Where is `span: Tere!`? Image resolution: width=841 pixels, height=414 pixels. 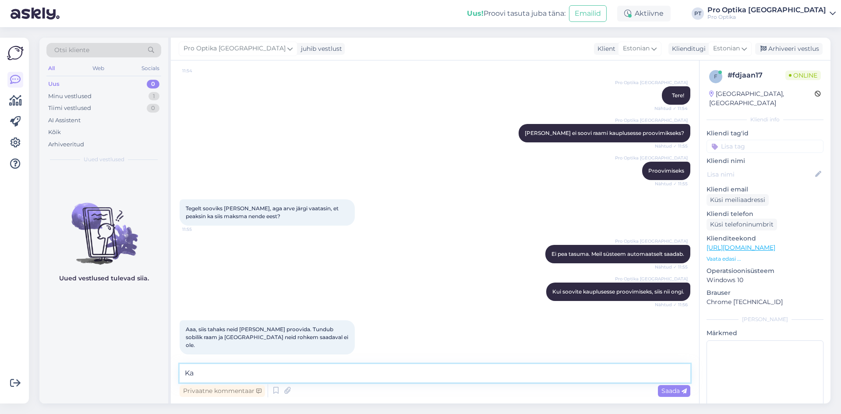
span: Tere! is located at coordinates (678, 95).